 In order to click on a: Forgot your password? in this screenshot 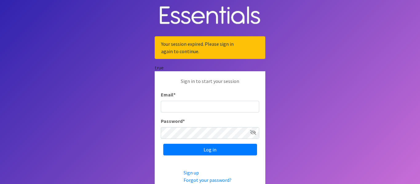, I will do `click(207, 180)`.